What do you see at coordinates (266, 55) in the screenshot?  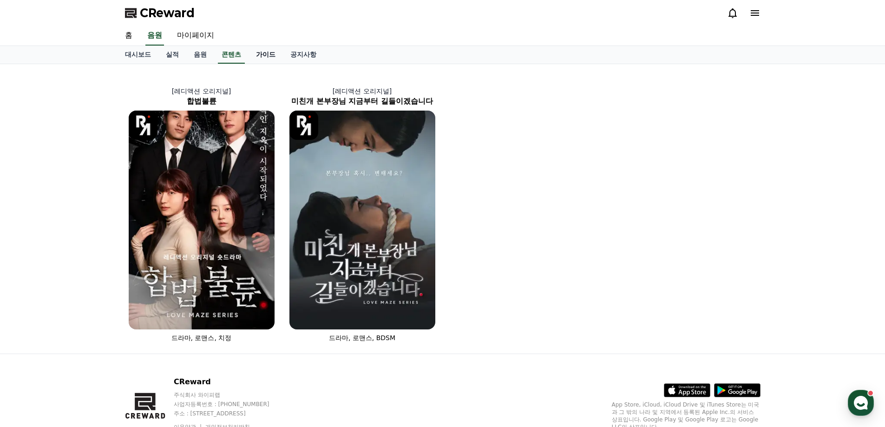 I see `a: 가이드` at bounding box center [266, 55].